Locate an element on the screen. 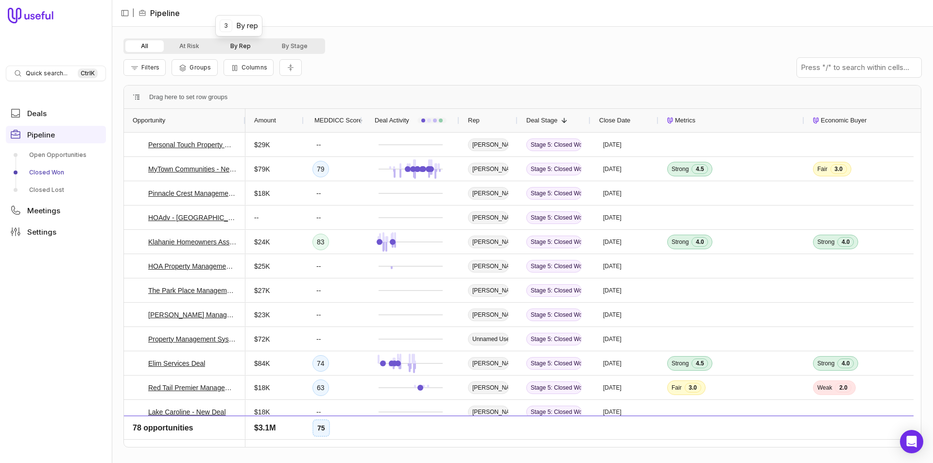 The height and width of the screenshot is (463, 933). button: Filter Pipeline is located at coordinates (144, 68).